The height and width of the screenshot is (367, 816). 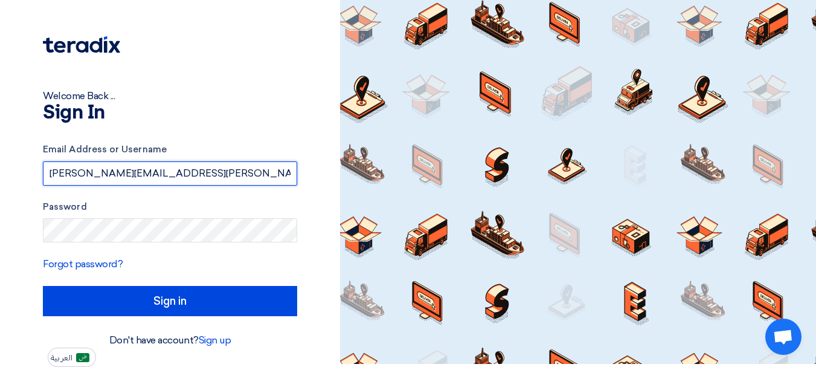 What do you see at coordinates (783, 336) in the screenshot?
I see `a: Open chat` at bounding box center [783, 336].